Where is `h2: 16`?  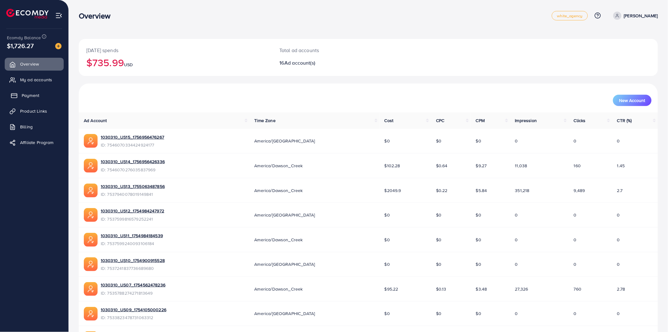 h2: 16 is located at coordinates (344, 63).